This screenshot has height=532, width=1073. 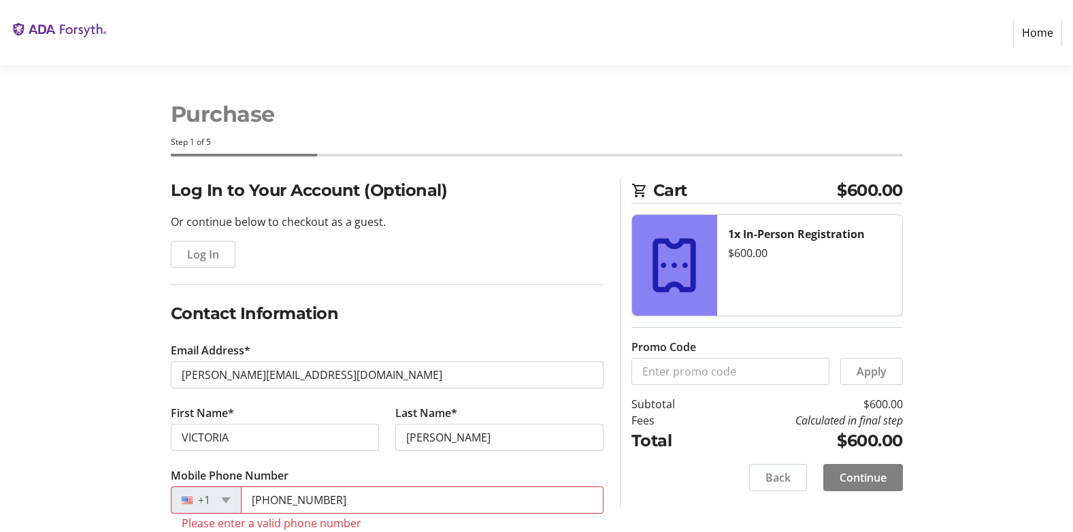 I want to click on button: Back, so click(x=778, y=478).